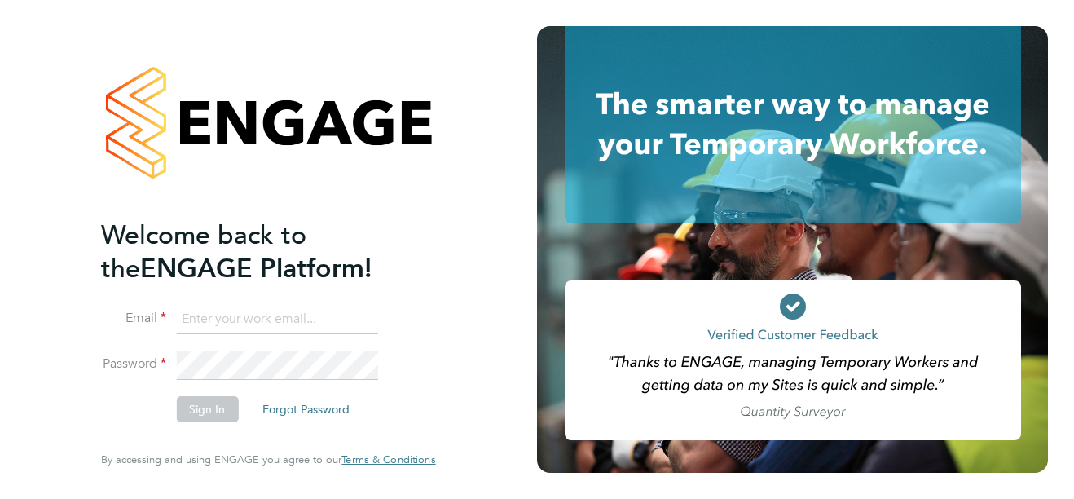 This screenshot has height=499, width=1074. I want to click on input: Enter your work email..., so click(276, 319).